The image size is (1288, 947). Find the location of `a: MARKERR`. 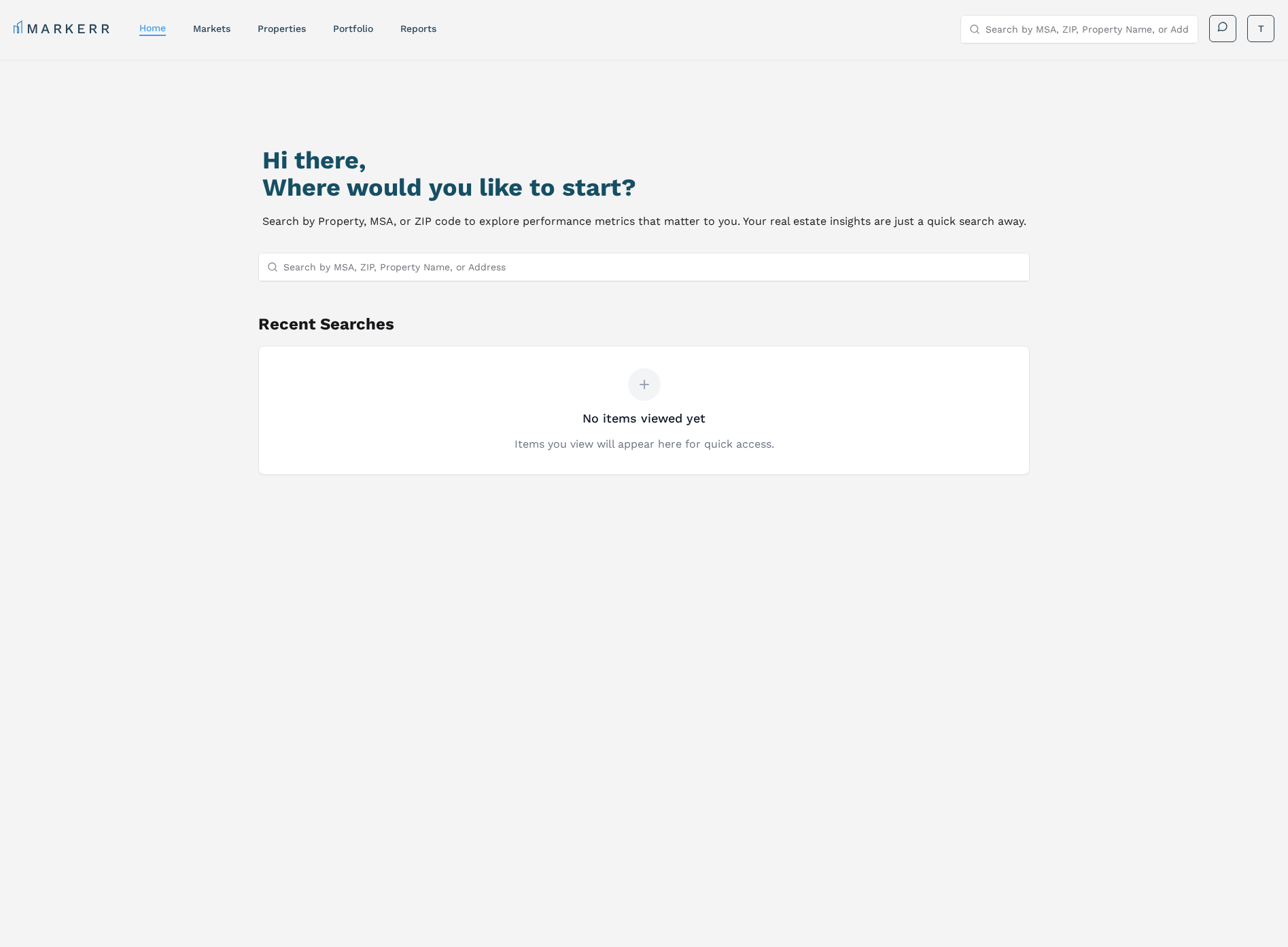

a: MARKERR is located at coordinates (63, 28).